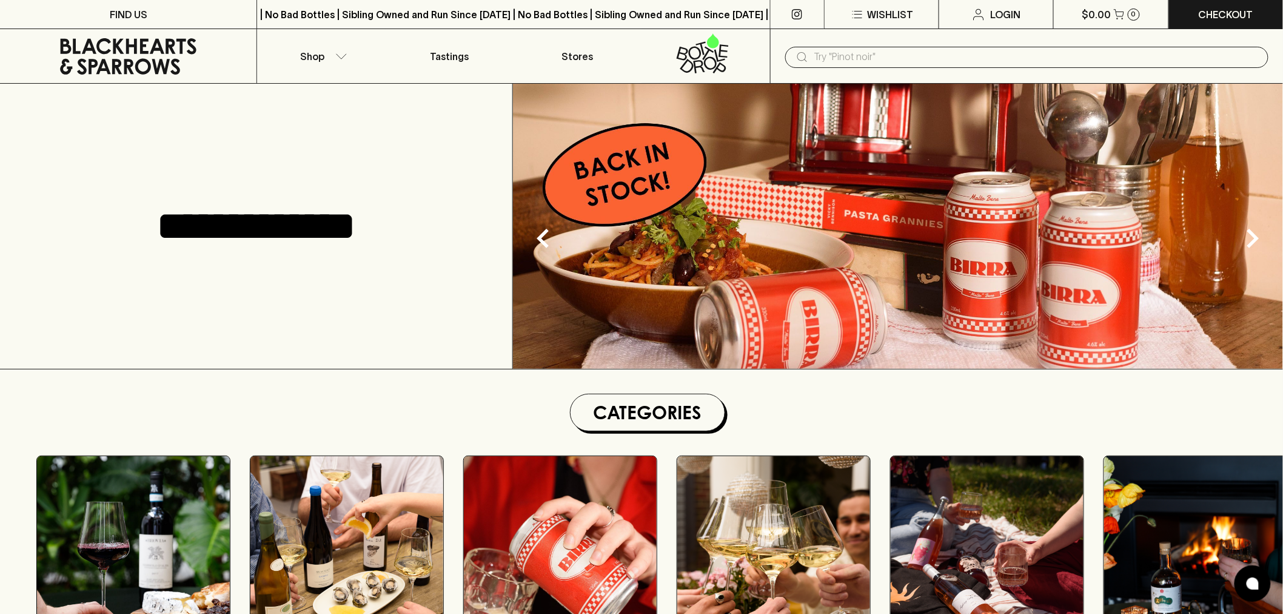  Describe the element at coordinates (1226, 15) in the screenshot. I see `p: Checkout` at that location.